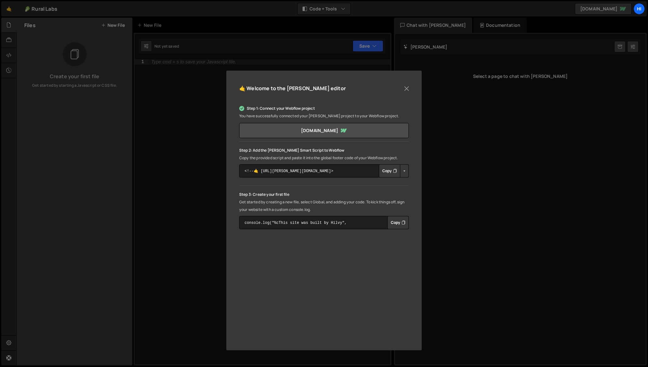 The width and height of the screenshot is (648, 367). I want to click on button: Close, so click(406, 89).